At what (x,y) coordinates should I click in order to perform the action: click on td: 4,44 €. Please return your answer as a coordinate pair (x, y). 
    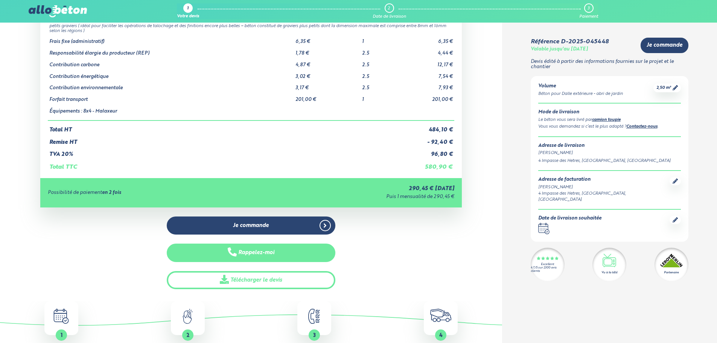
    Looking at the image, I should click on (428, 50).